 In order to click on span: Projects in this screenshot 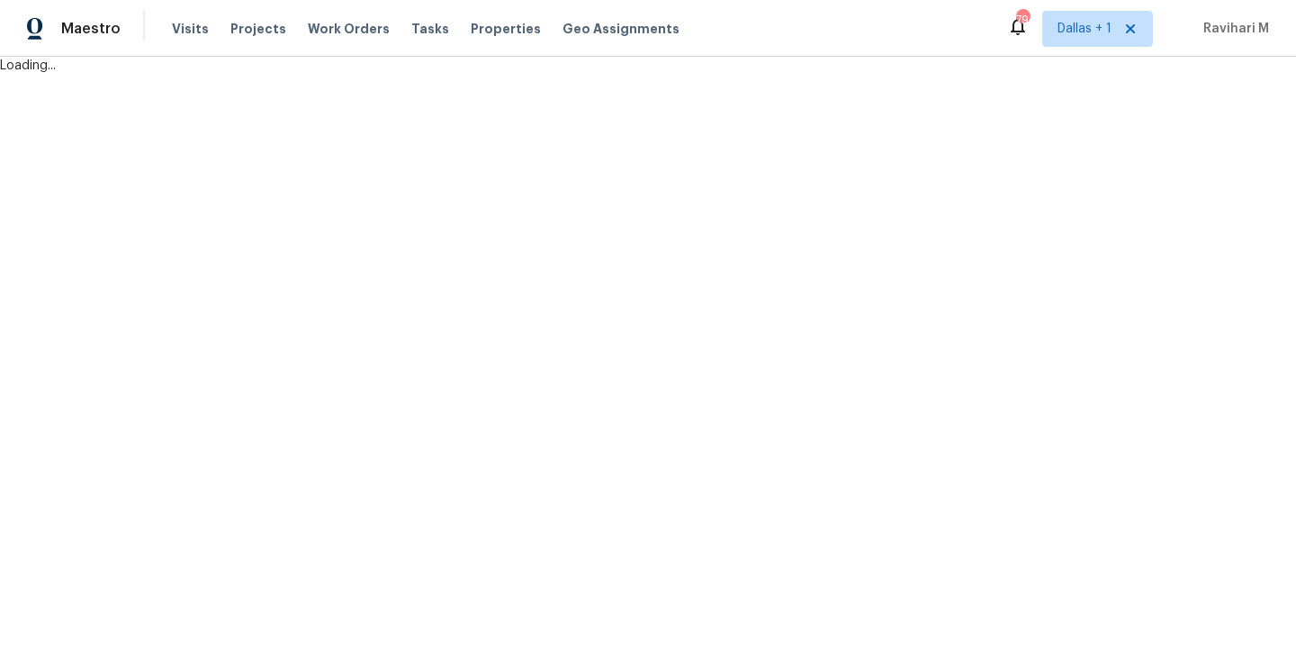, I will do `click(258, 29)`.